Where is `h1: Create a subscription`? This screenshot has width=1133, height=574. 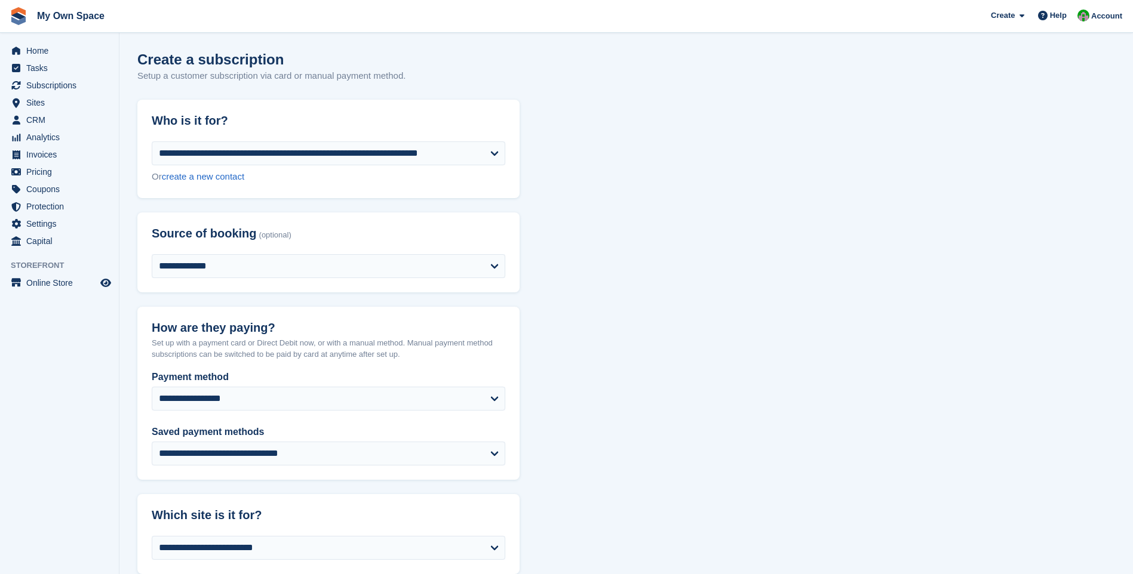
h1: Create a subscription is located at coordinates (210, 59).